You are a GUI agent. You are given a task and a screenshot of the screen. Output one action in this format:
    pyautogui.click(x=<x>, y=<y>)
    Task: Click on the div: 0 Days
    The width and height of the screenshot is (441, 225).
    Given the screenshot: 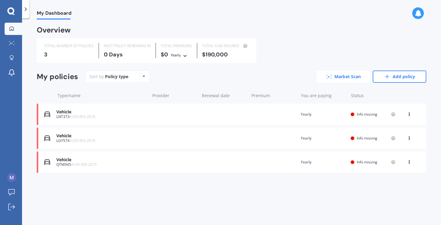 What is the action you would take?
    pyautogui.click(x=127, y=55)
    